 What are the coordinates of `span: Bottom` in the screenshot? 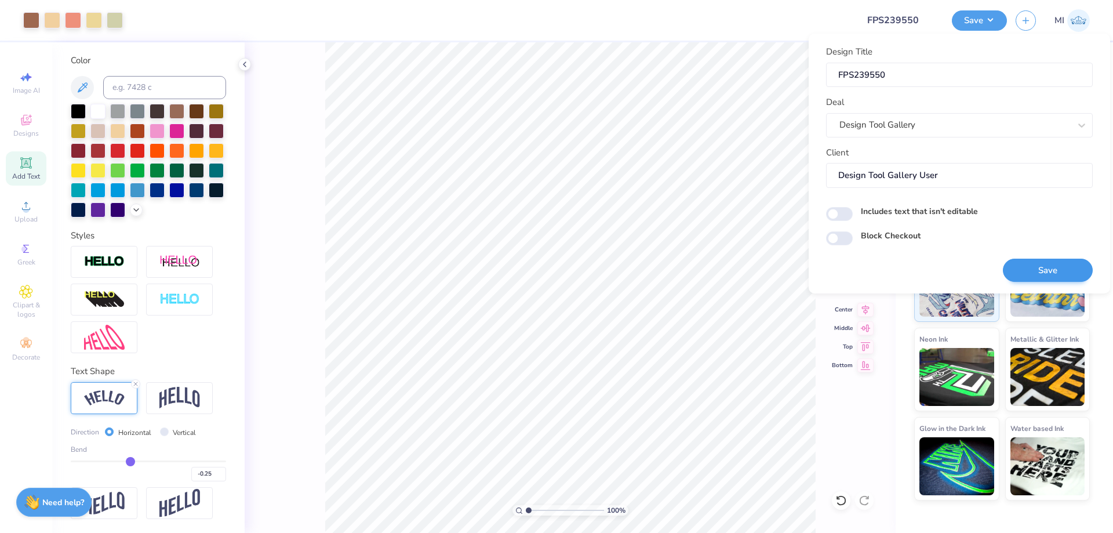 It's located at (842, 365).